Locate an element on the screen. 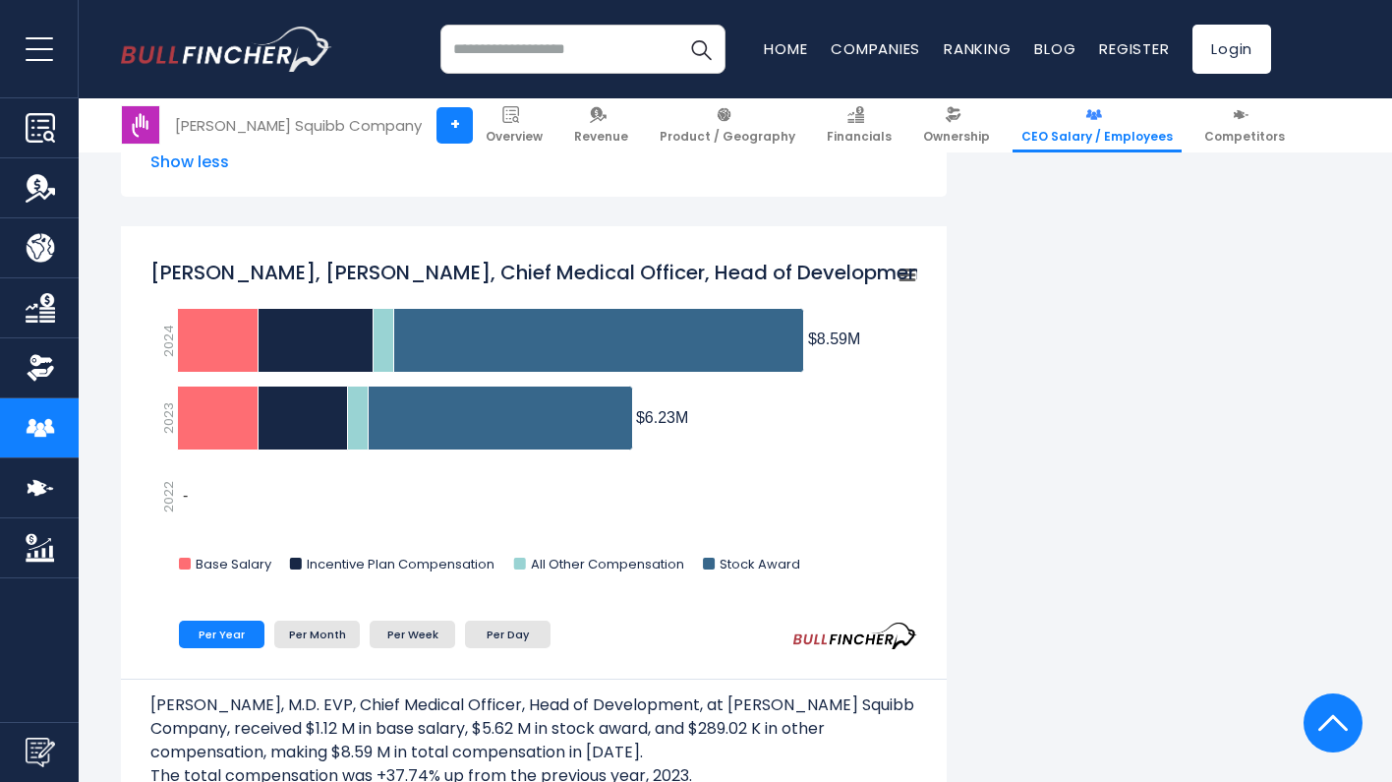 This screenshot has width=1392, height=782. a: Product / Geography is located at coordinates (728, 125).